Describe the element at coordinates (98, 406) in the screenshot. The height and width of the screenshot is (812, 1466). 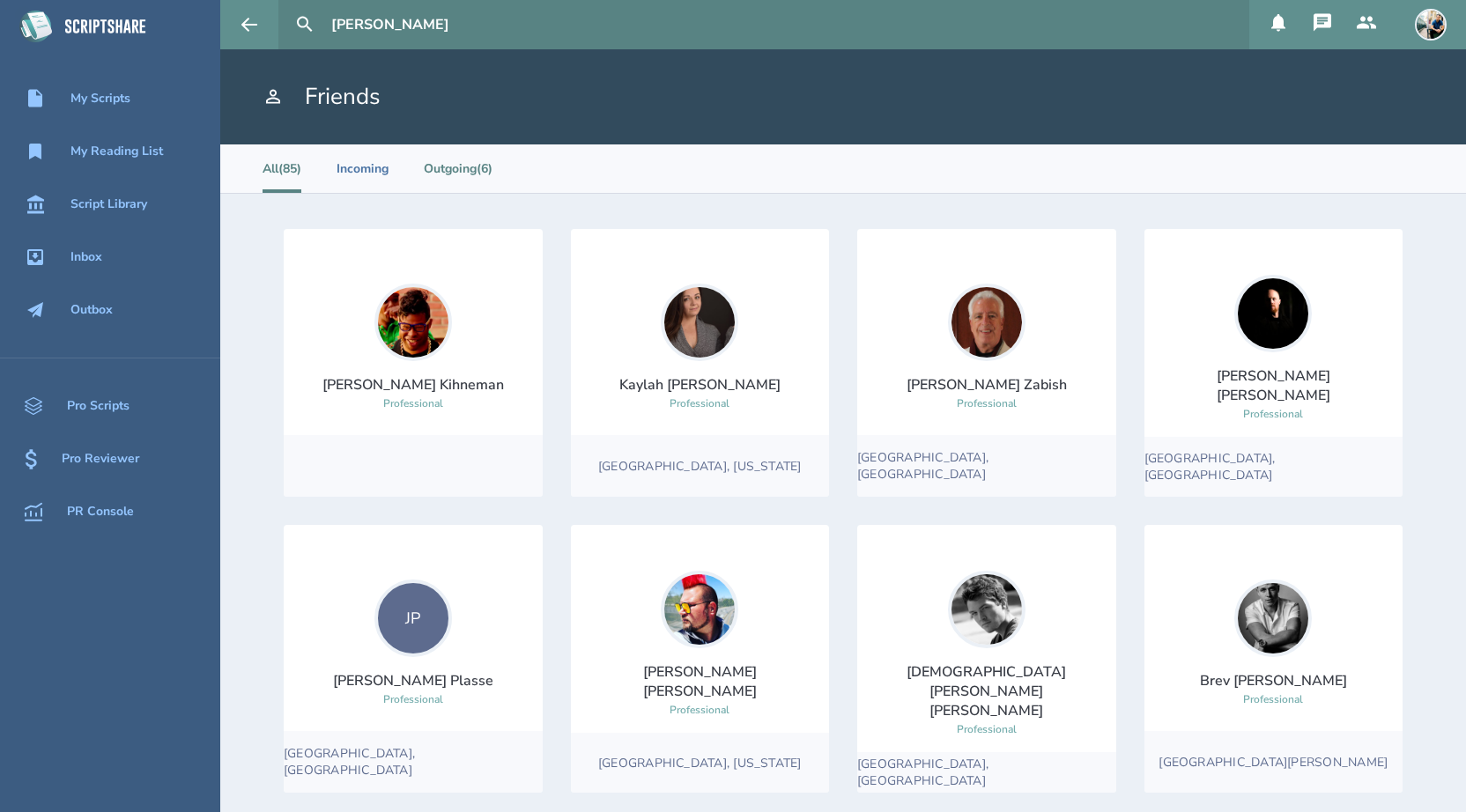
I see `div: Pro Scripts` at that location.